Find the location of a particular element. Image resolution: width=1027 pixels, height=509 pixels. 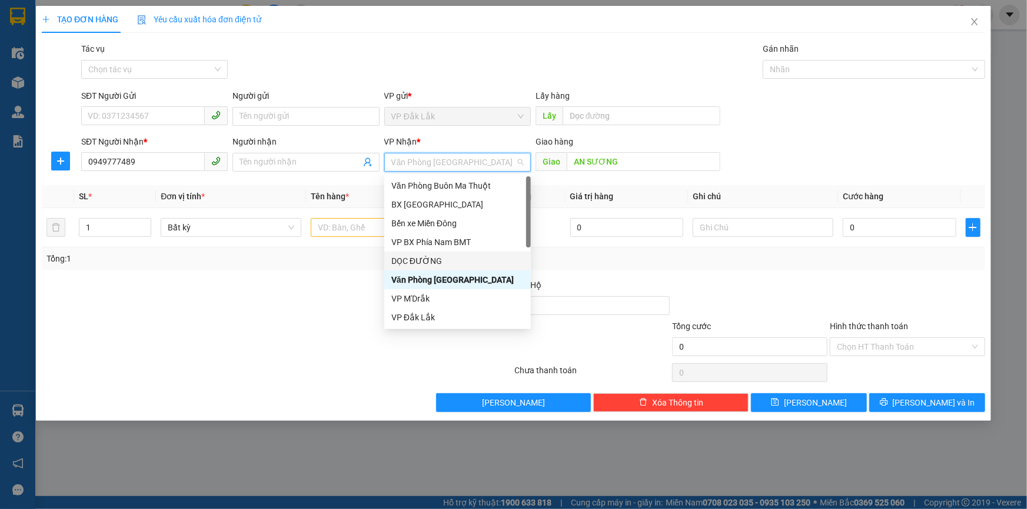

input: VD: Bàn, Ghế is located at coordinates (381, 228).